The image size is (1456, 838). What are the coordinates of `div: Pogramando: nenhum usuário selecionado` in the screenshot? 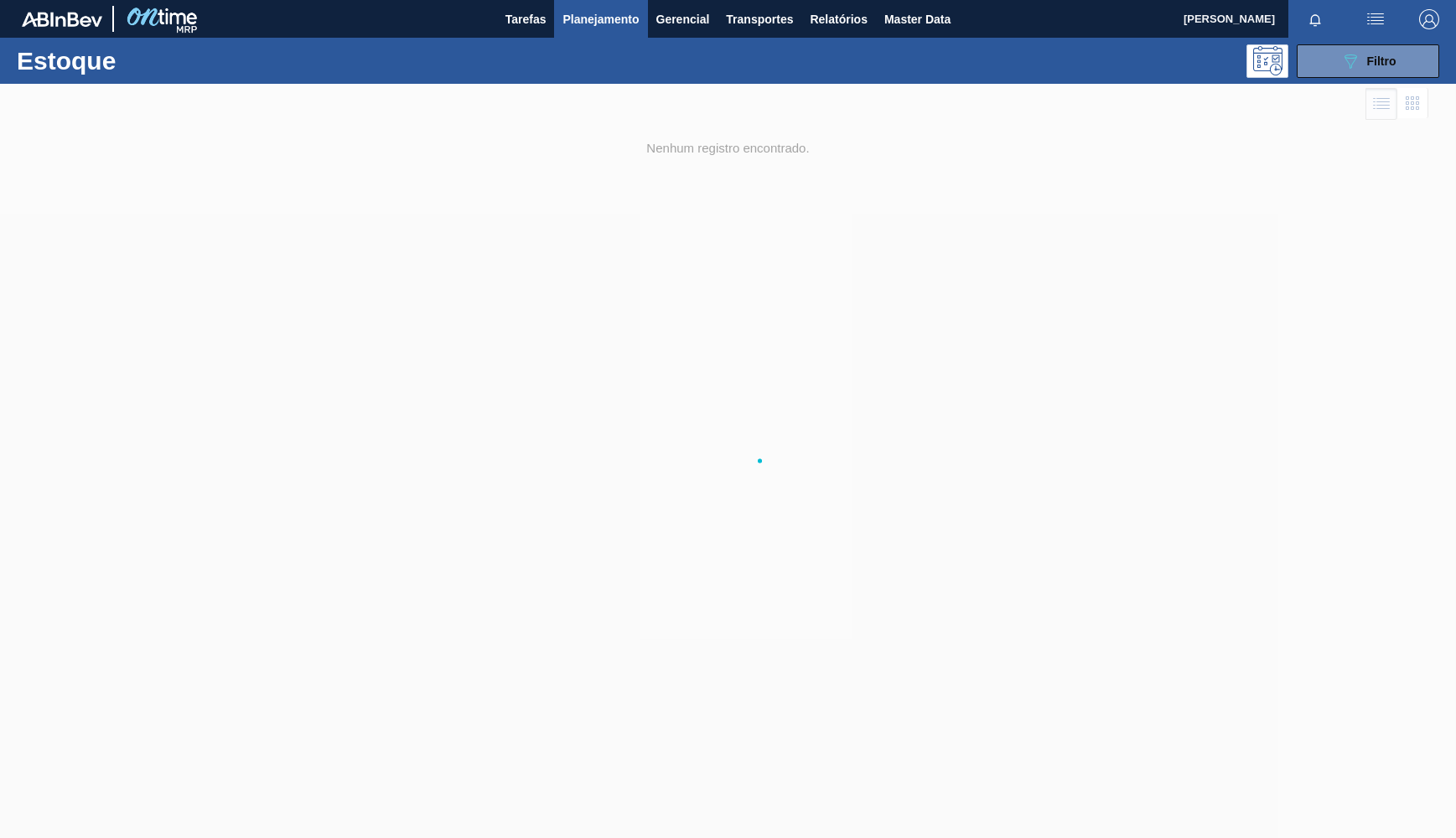 It's located at (1268, 62).